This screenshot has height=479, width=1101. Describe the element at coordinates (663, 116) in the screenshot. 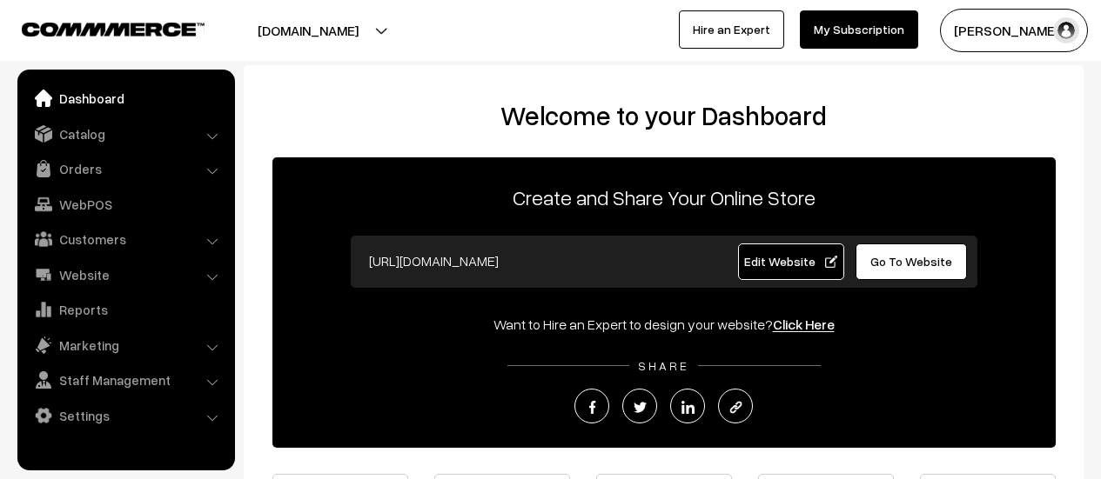

I see `h2: Welcome to your Dashboard` at that location.